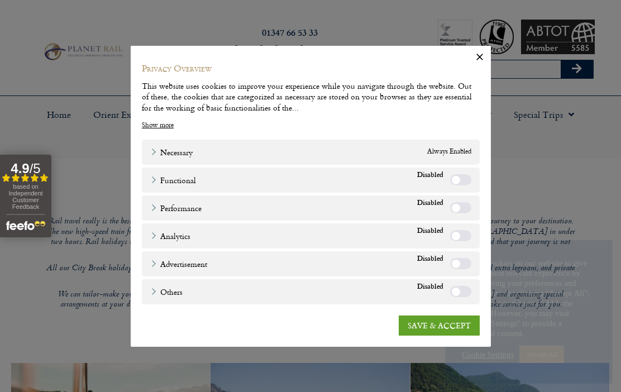 Image resolution: width=621 pixels, height=392 pixels. What do you see at coordinates (166, 291) in the screenshot?
I see `a: Others` at bounding box center [166, 291].